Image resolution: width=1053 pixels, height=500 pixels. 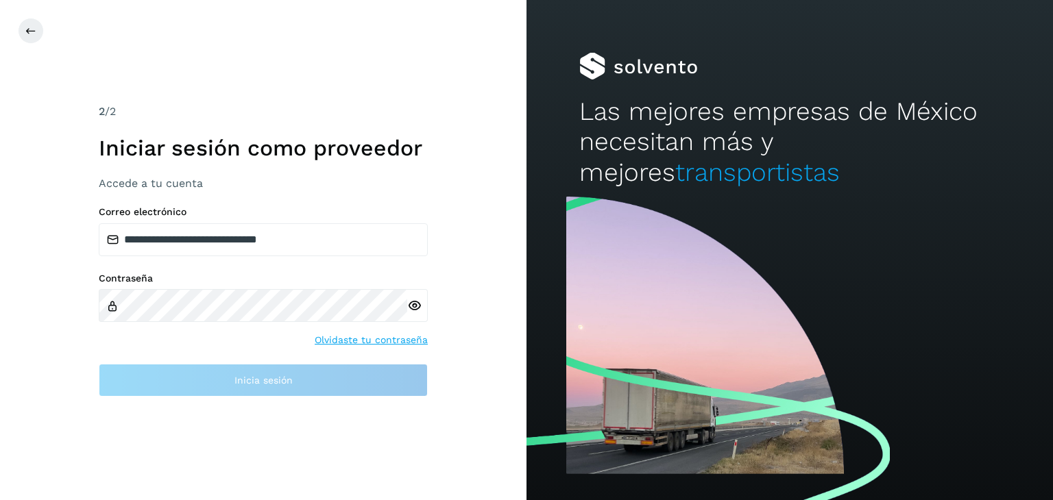 What do you see at coordinates (371, 340) in the screenshot?
I see `a: Olvidaste tu contraseña` at bounding box center [371, 340].